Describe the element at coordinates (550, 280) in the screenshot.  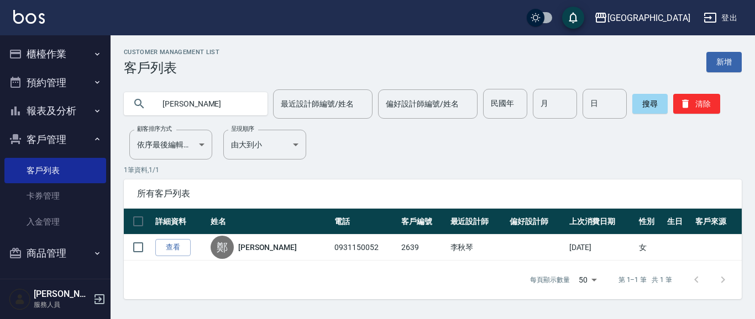
I see `p: 每頁顯示數量` at that location.